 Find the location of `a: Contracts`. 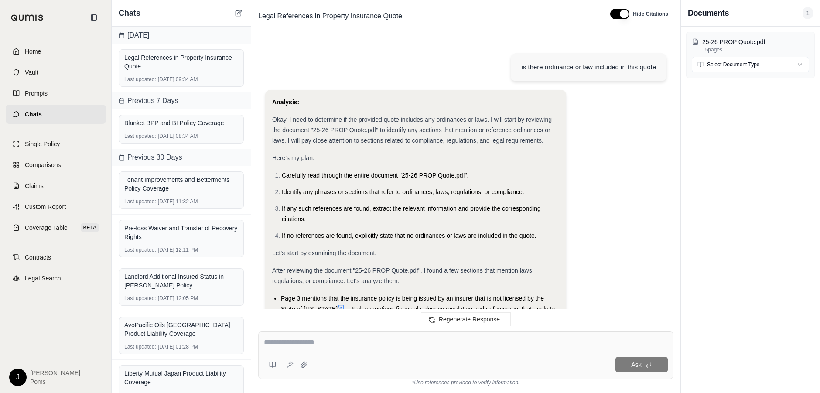

a: Contracts is located at coordinates (56, 257).